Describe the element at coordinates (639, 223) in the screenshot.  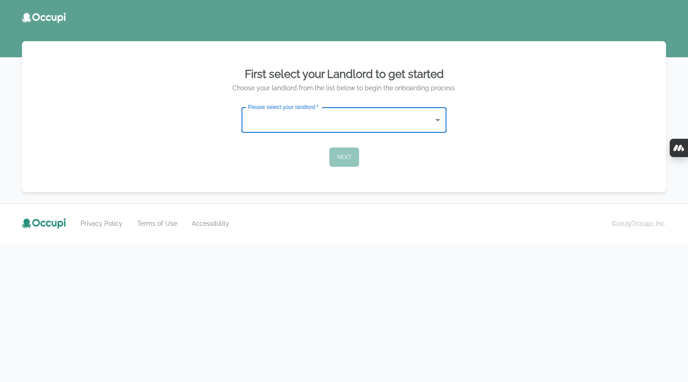
I see `small: © 2025 Occupi, Inc.` at that location.